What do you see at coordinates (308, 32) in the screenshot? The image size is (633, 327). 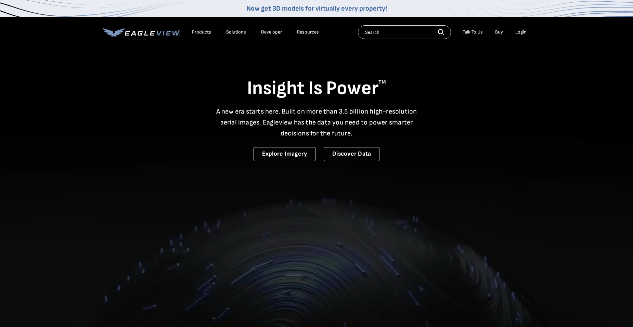 I see `div: Resources` at bounding box center [308, 32].